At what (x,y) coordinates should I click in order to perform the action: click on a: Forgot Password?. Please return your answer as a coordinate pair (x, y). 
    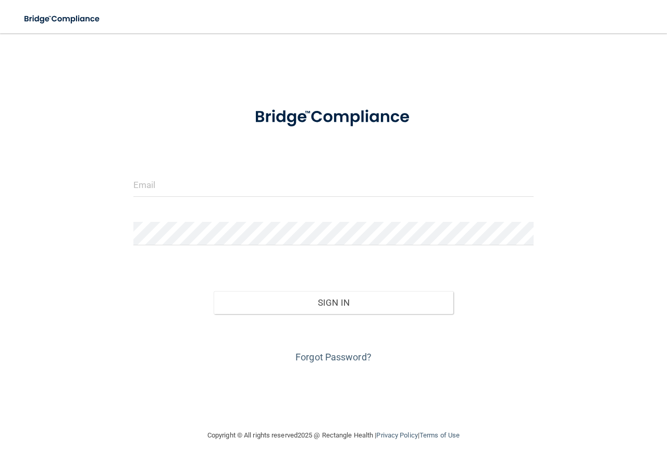
    Looking at the image, I should click on (334, 357).